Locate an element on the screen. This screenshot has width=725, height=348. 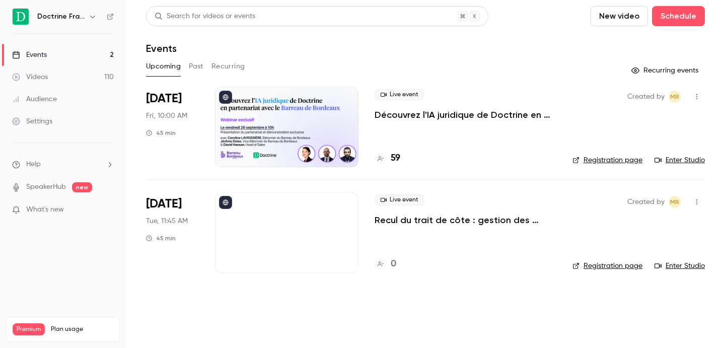
span: Plan usage is located at coordinates (82, 329).